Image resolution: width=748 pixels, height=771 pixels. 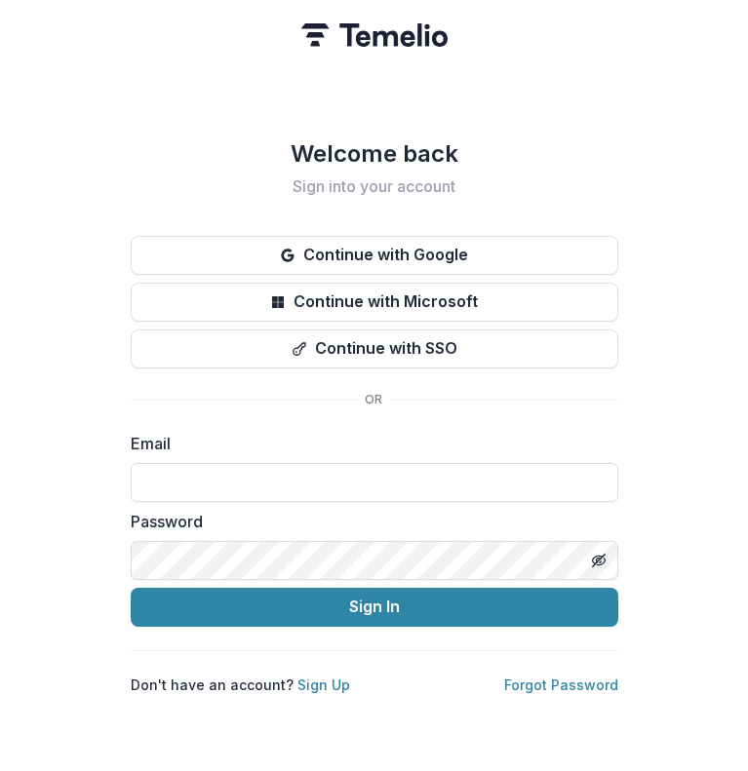 I want to click on button: Sign In, so click(x=374, y=607).